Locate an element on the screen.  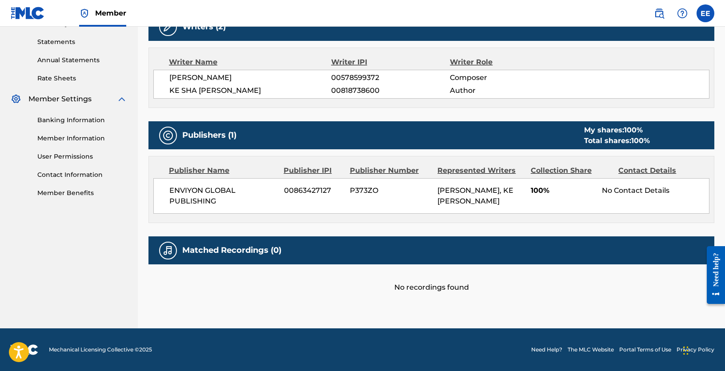
img: logo is located at coordinates (24, 350).